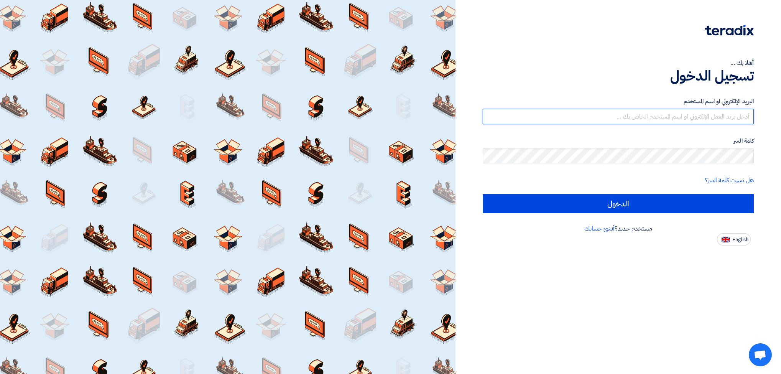 The height and width of the screenshot is (374, 781). Describe the element at coordinates (618, 228) in the screenshot. I see `div: مستخدم جديد؟` at that location.